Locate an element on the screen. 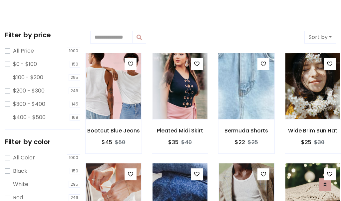 This screenshot has height=201, width=341. label: All Color is located at coordinates (24, 158).